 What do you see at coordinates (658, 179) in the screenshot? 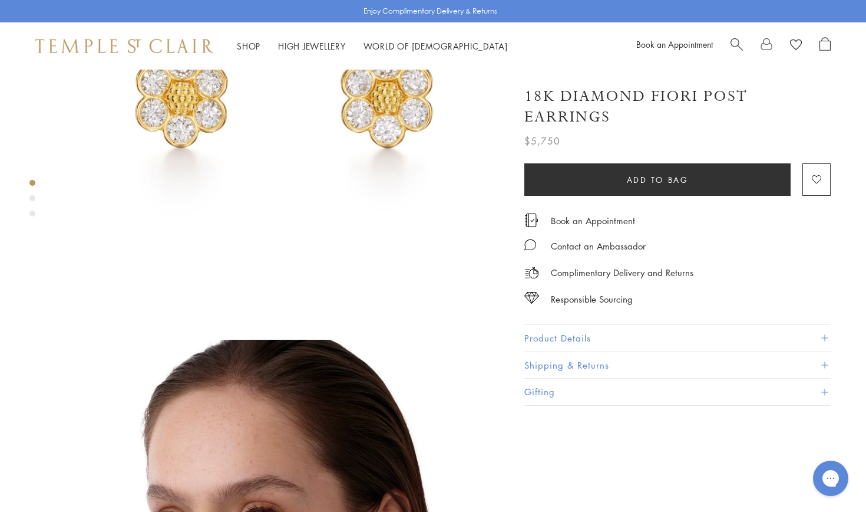
I see `button: Add to bag` at bounding box center [658, 179].